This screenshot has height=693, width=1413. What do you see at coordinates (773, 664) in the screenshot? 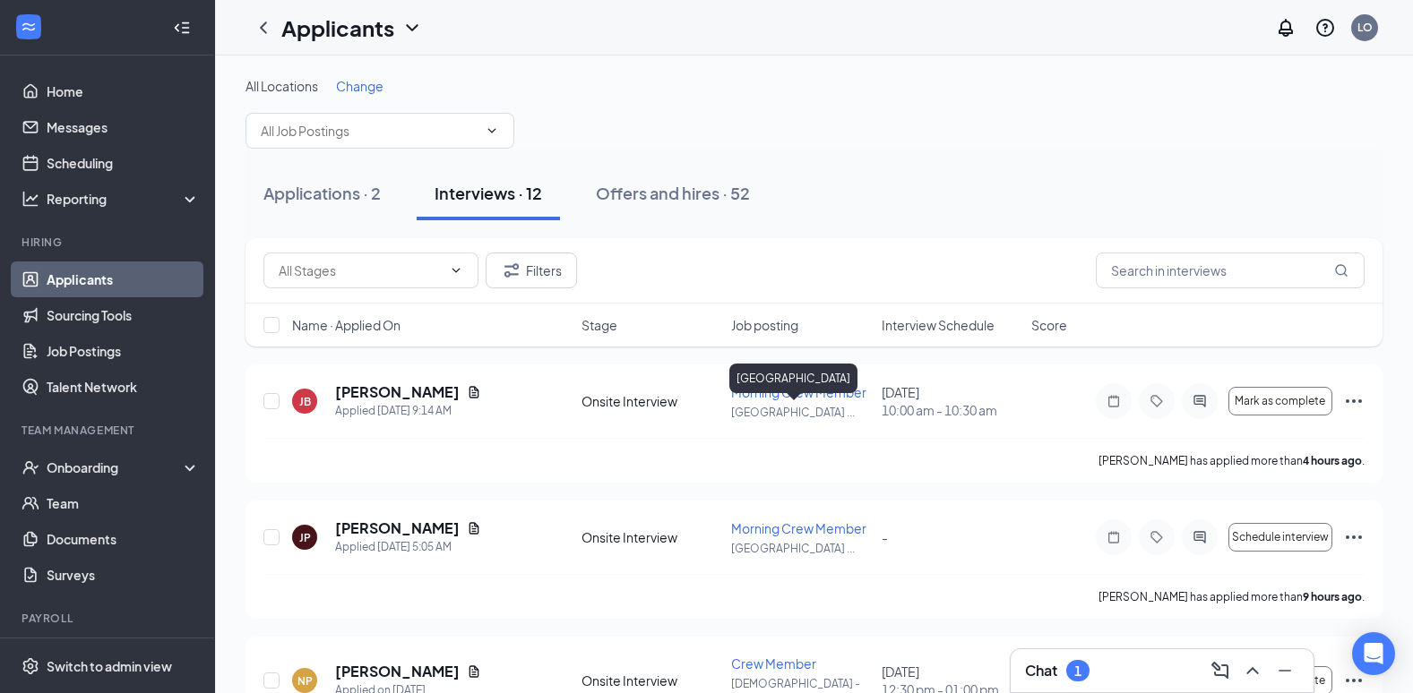
I see `span: Crew Member` at bounding box center [773, 664].